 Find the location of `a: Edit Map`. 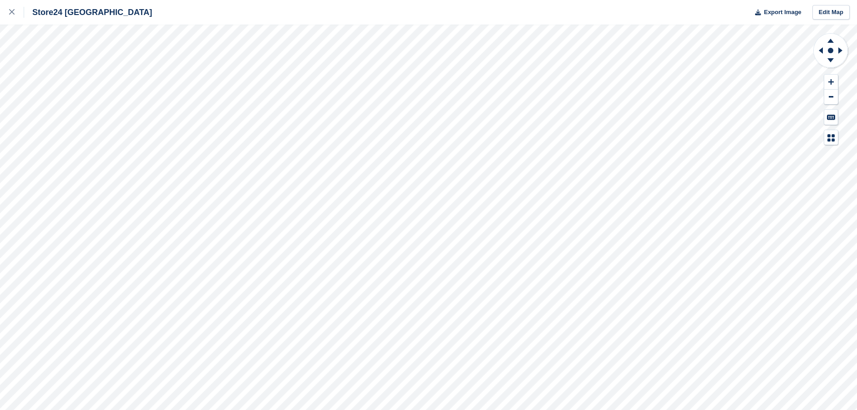

a: Edit Map is located at coordinates (831, 12).